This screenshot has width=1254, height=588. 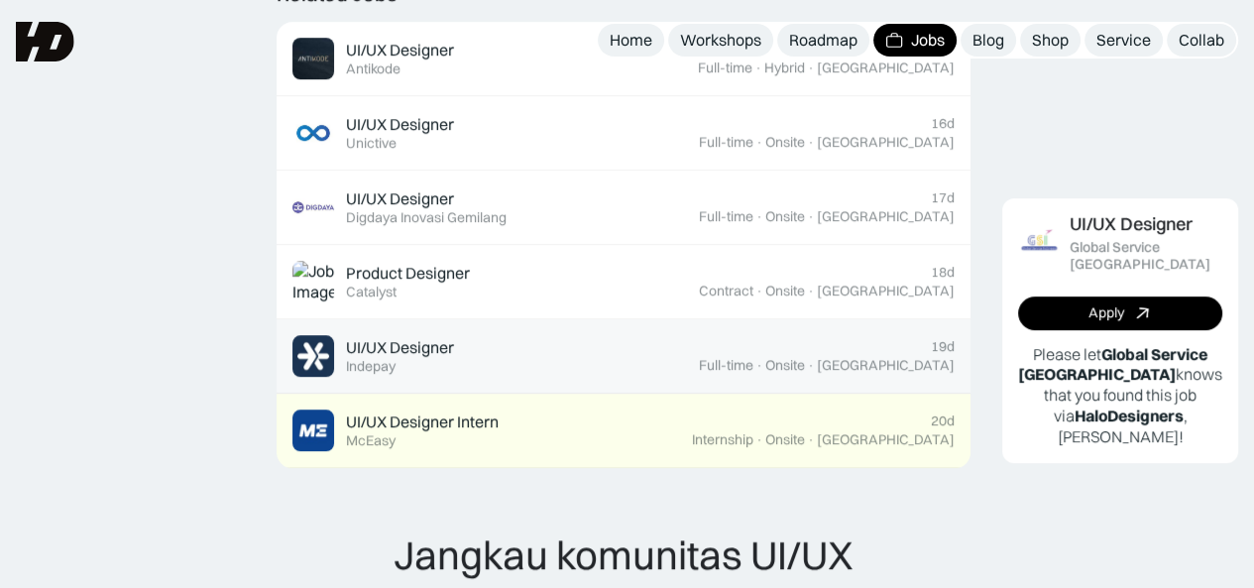 What do you see at coordinates (1123, 40) in the screenshot?
I see `div: Service` at bounding box center [1123, 40].